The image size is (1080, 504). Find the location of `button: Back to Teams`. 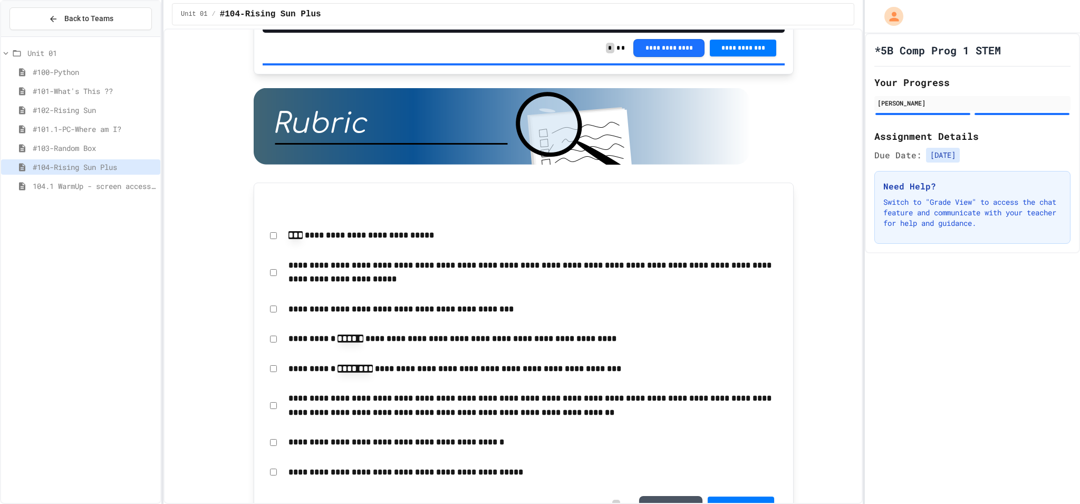

button: Back to Teams is located at coordinates (81, 18).